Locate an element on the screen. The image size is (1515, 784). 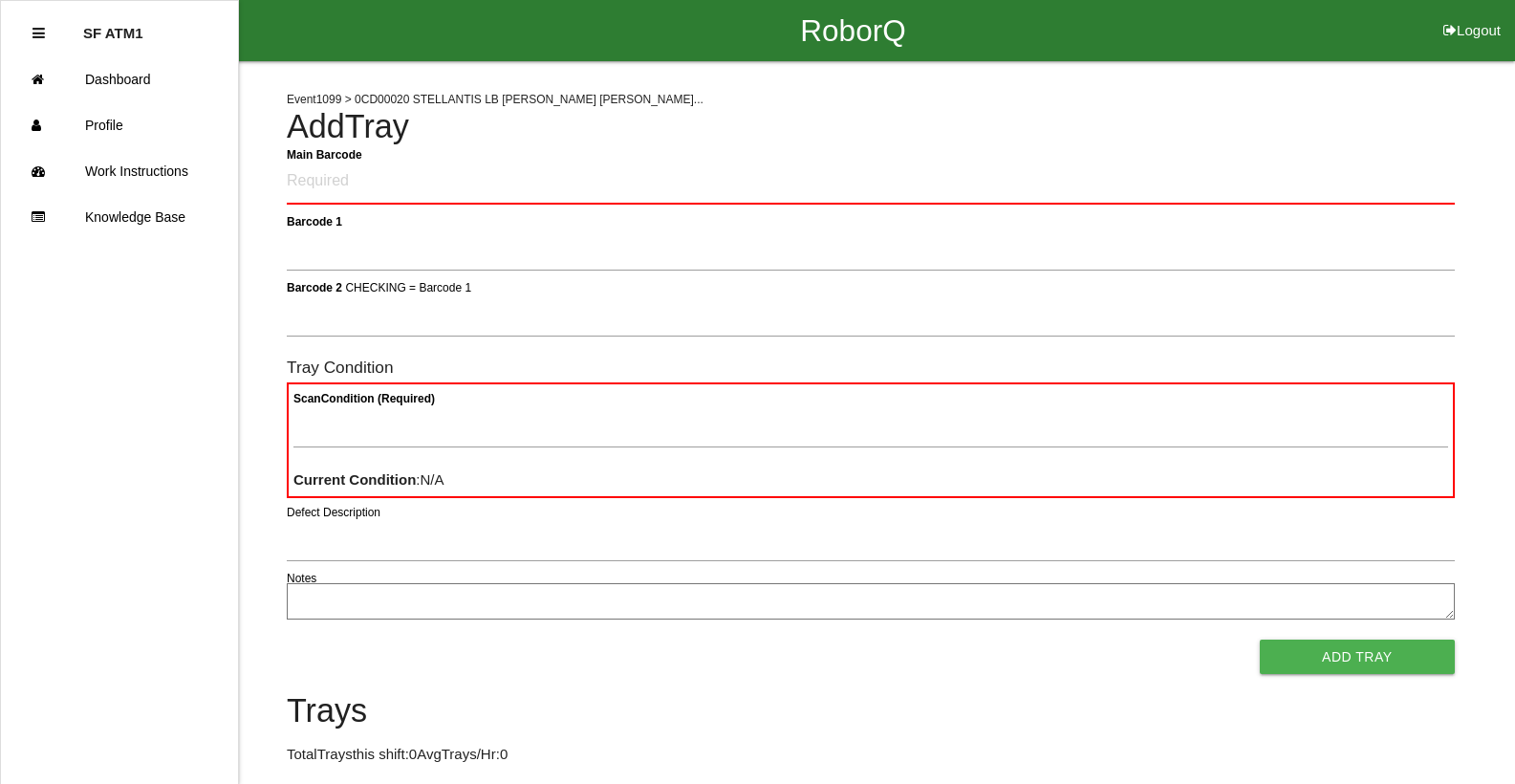
input: Required is located at coordinates (871, 182).